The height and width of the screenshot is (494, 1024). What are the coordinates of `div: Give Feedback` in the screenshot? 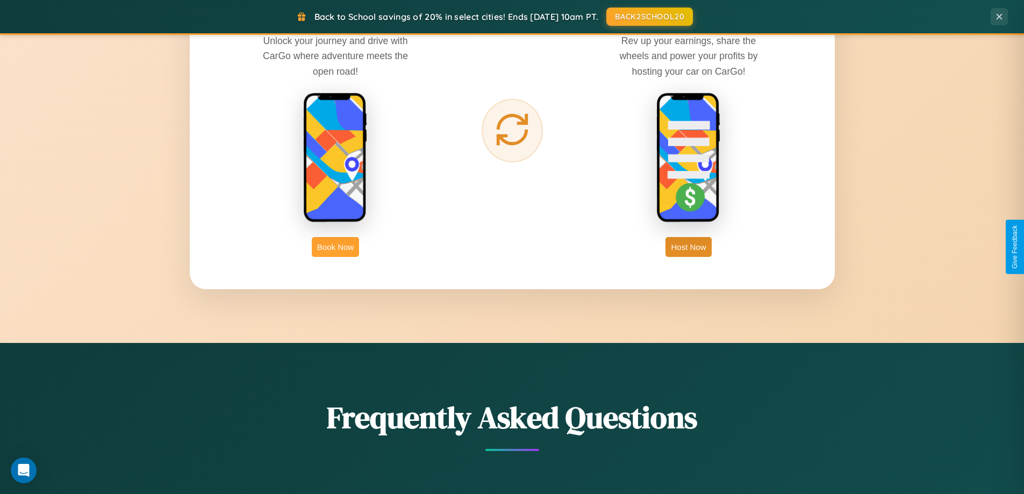 It's located at (1015, 247).